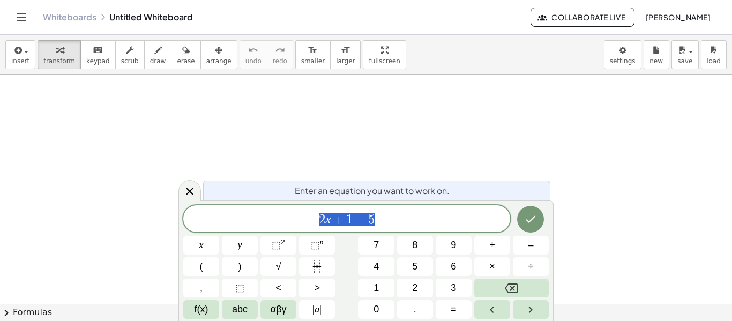  What do you see at coordinates (317, 288) in the screenshot?
I see `button: Greater than` at bounding box center [317, 288].